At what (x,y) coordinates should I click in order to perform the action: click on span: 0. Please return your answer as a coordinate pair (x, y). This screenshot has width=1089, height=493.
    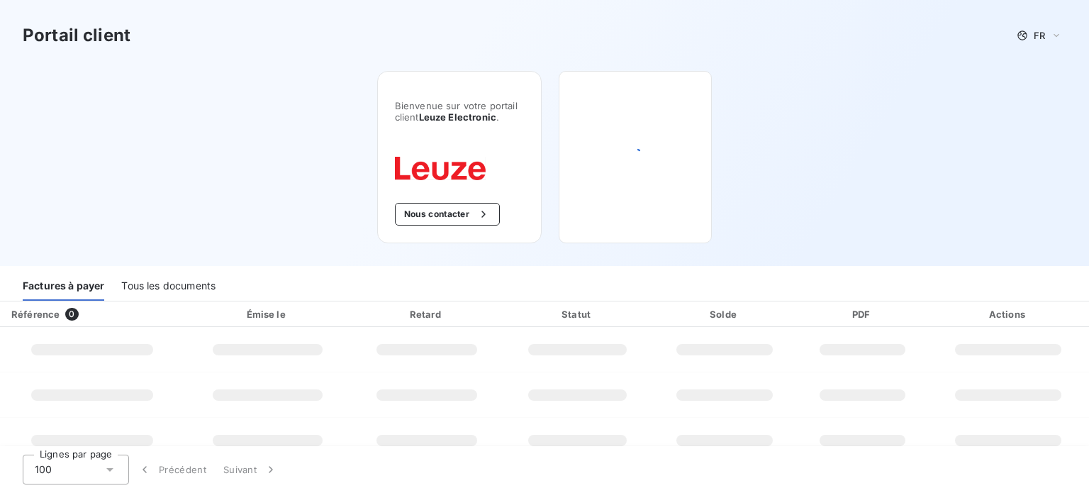
    Looking at the image, I should click on (72, 314).